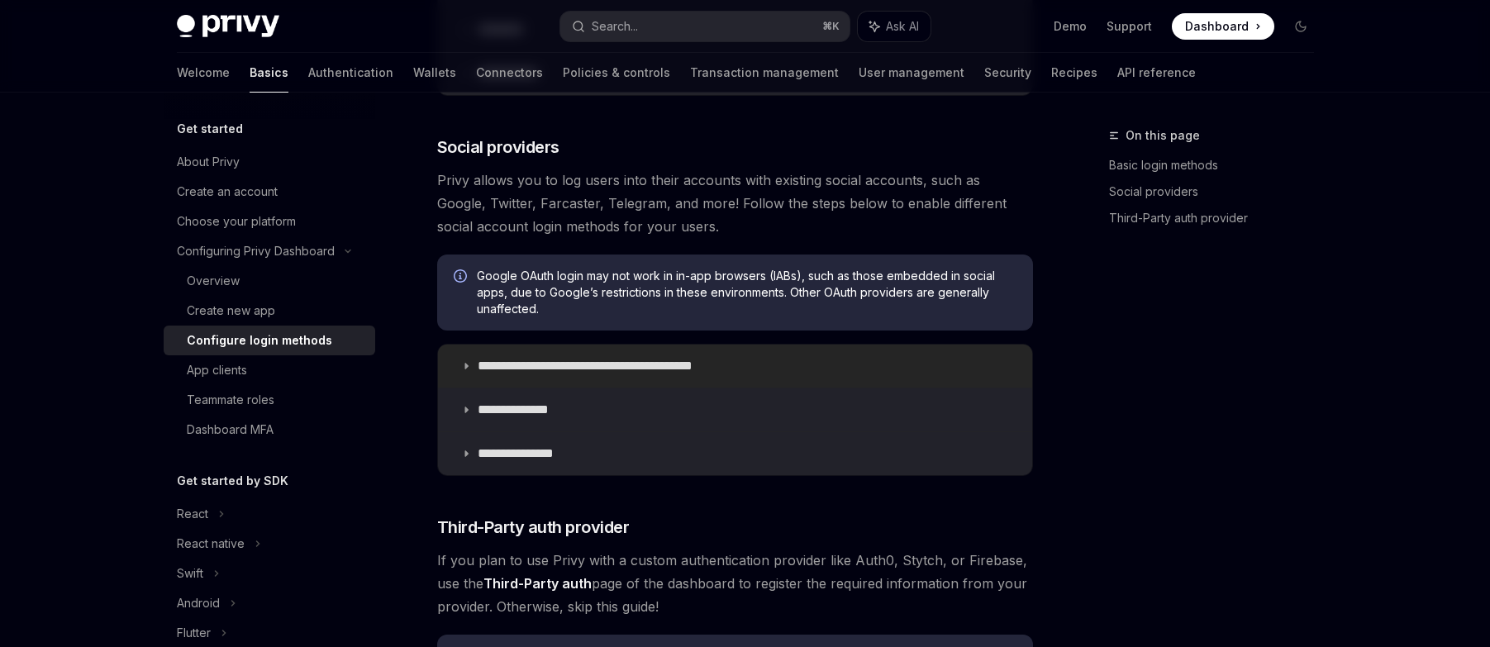  What do you see at coordinates (269, 192) in the screenshot?
I see `a: Create an account` at bounding box center [269, 192].